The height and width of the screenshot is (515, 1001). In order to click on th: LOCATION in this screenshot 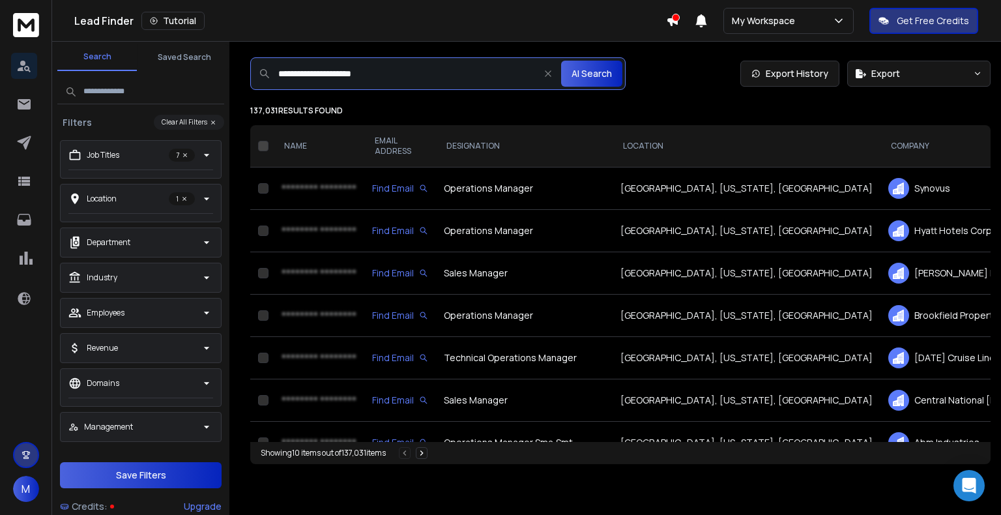, I will do `click(746, 146)`.